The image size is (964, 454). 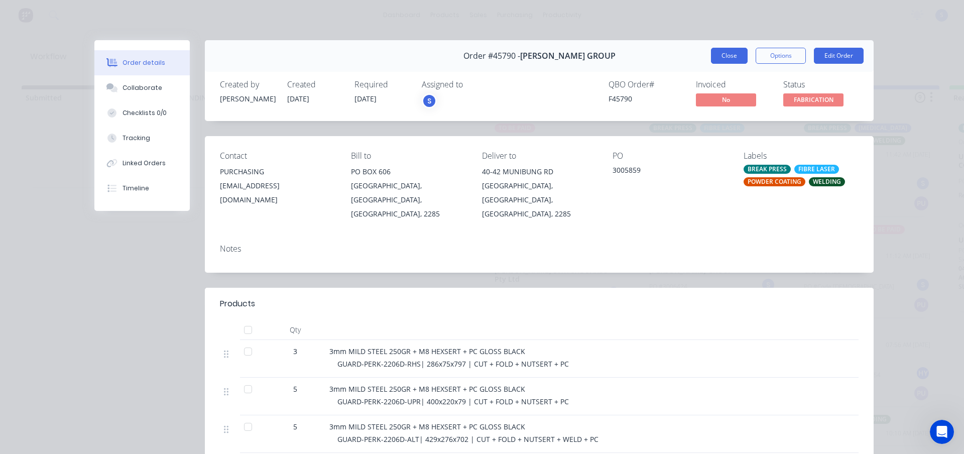 I want to click on span: GUARD-PERK-2206D-RHS| 286x75x797 | CUT + FOLD + NUTSERT + PC, so click(x=453, y=363).